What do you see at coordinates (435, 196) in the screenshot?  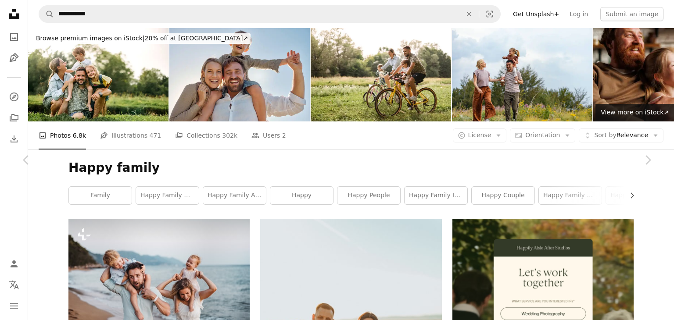 I see `a: happy family in home` at bounding box center [435, 196].